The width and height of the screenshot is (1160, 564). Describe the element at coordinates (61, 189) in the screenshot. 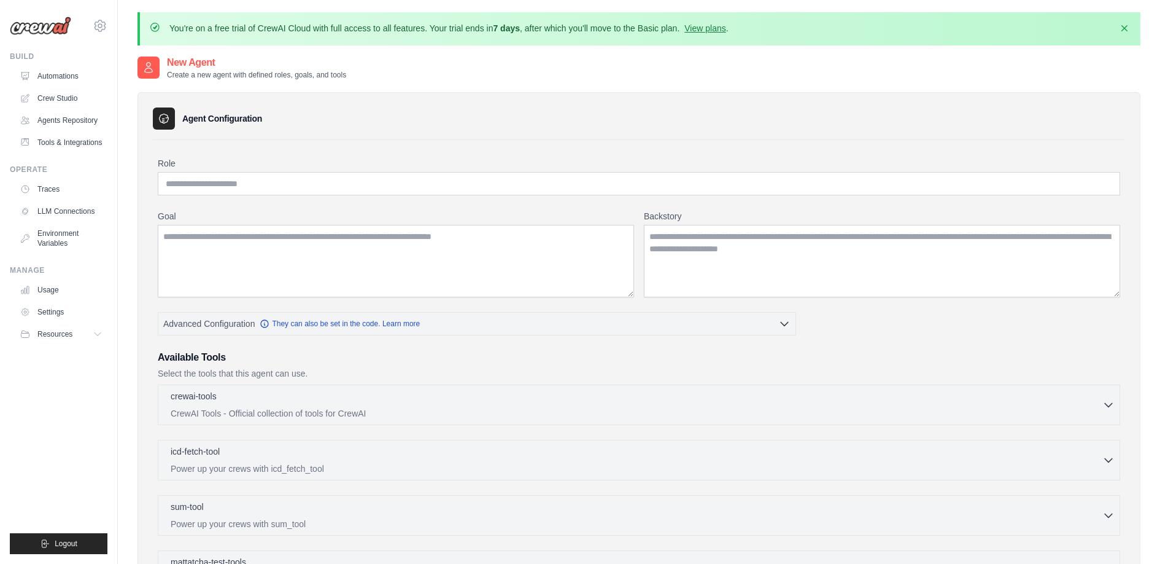

I see `a: Traces` at that location.